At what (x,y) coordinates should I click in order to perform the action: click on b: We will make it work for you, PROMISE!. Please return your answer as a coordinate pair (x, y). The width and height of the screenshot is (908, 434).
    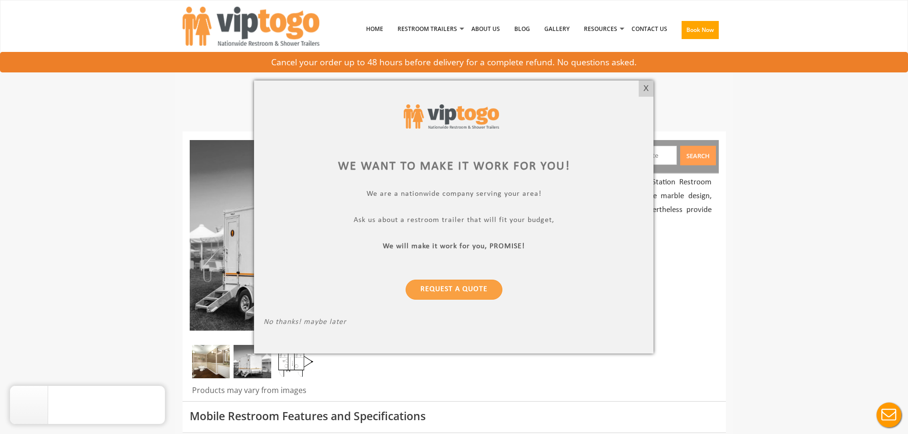
    Looking at the image, I should click on (454, 246).